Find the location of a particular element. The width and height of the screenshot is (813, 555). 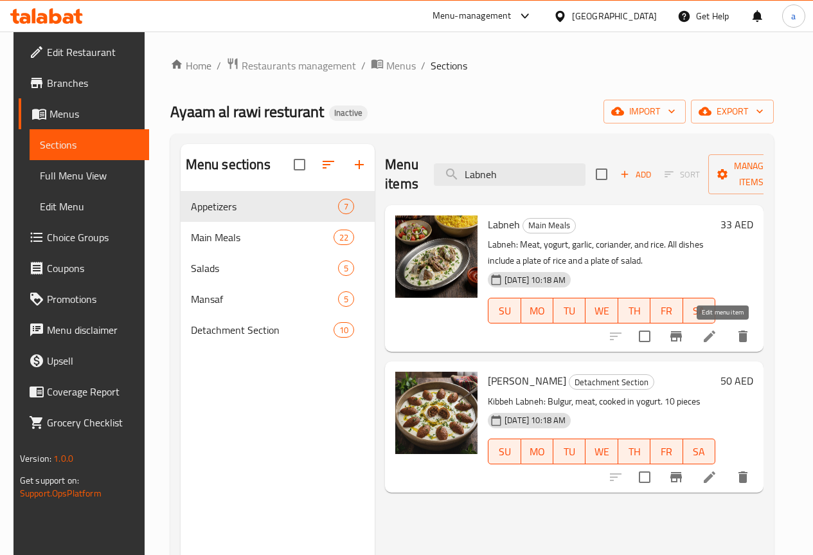

img: Kibbeh Labaniyeh is located at coordinates (436, 413).